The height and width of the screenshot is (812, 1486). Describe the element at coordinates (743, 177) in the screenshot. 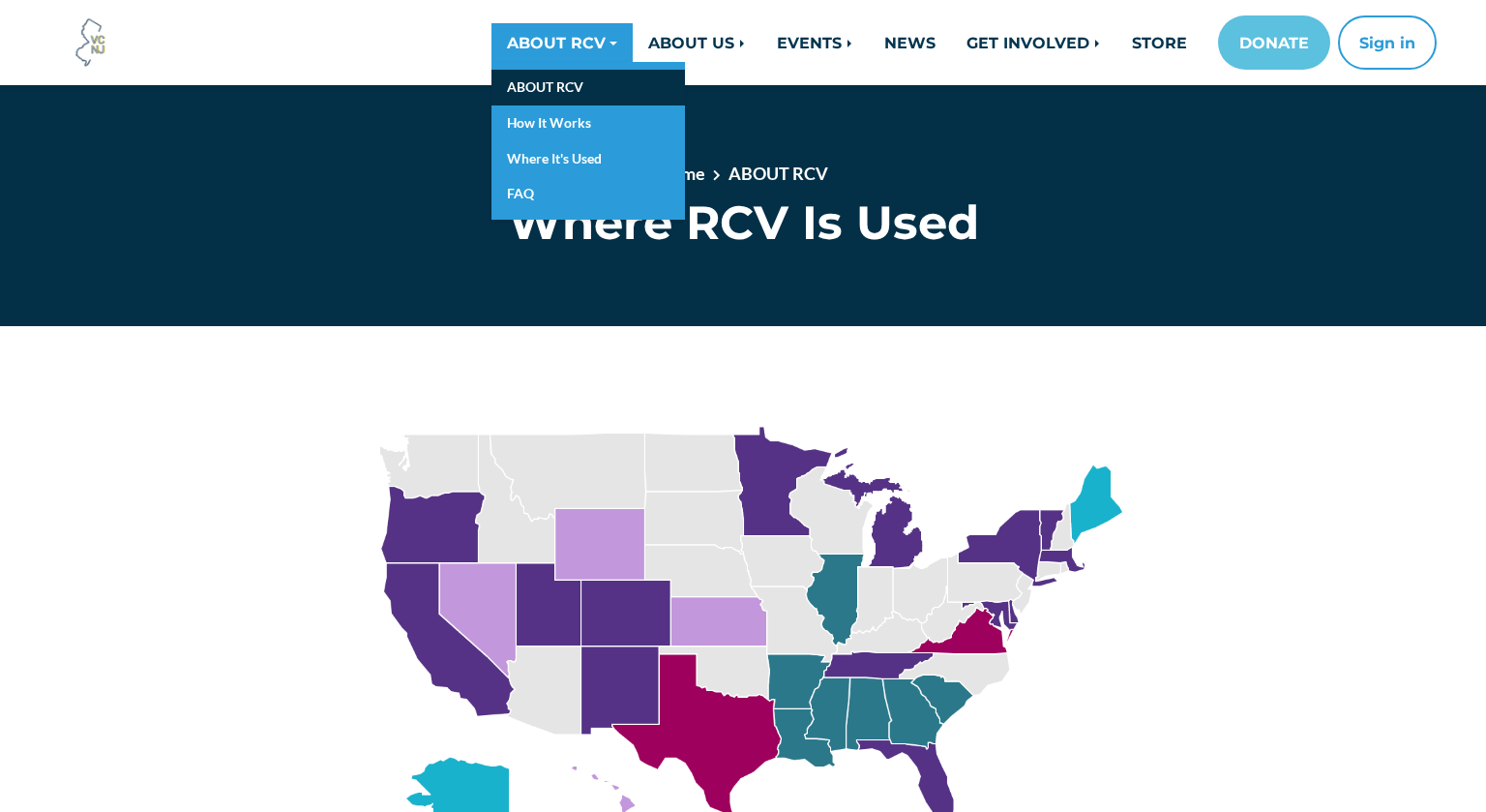

I see `nav: breadcrumb` at that location.